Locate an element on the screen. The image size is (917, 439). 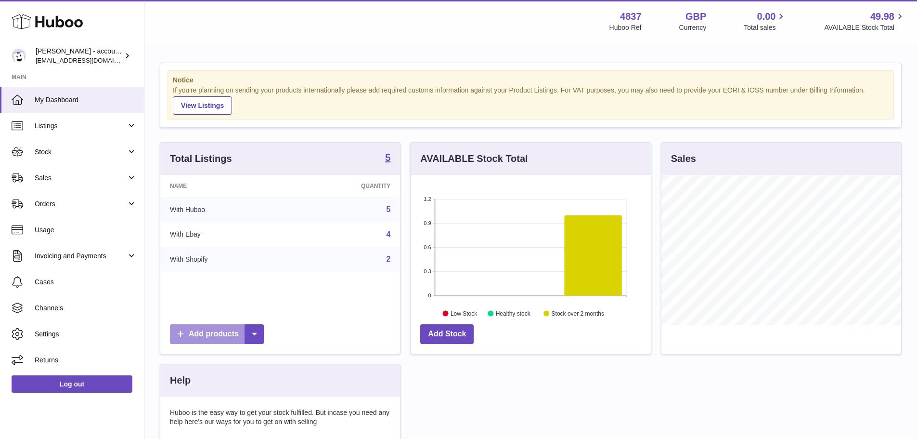
strong: GBP is located at coordinates (696, 16).